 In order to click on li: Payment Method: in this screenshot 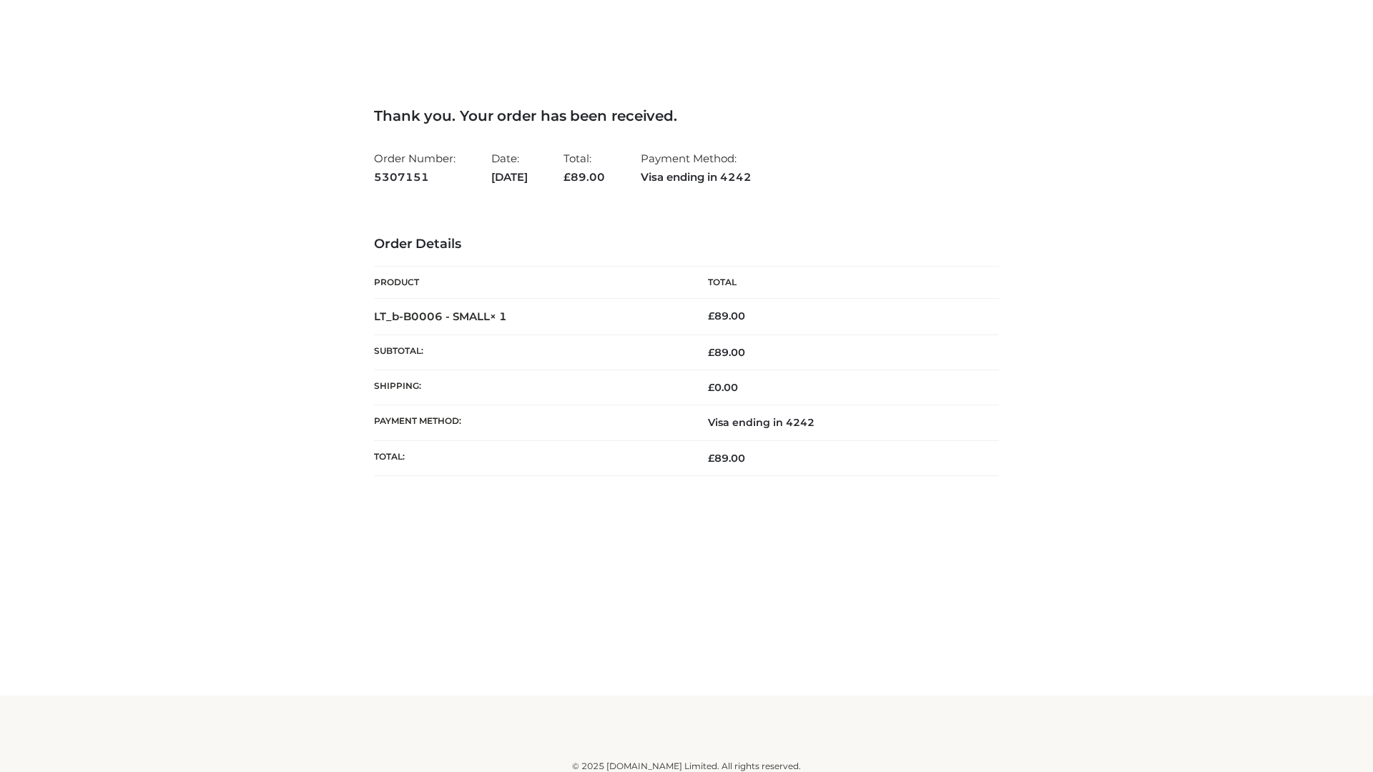, I will do `click(696, 167)`.